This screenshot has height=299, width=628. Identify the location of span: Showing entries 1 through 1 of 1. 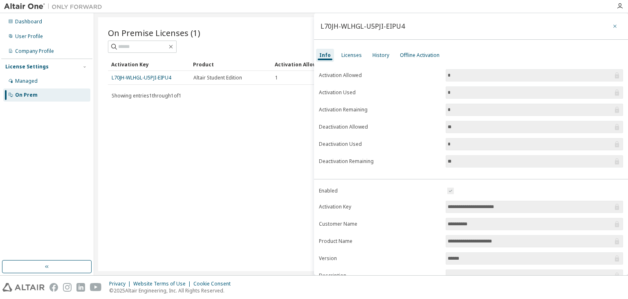
(146, 95).